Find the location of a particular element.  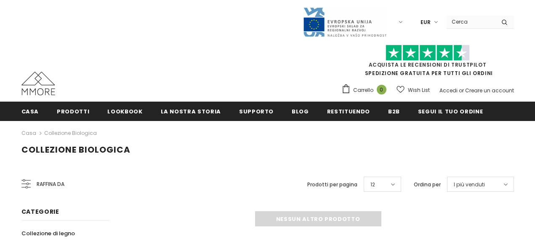

label: Prodotti per pagina is located at coordinates (332, 184).